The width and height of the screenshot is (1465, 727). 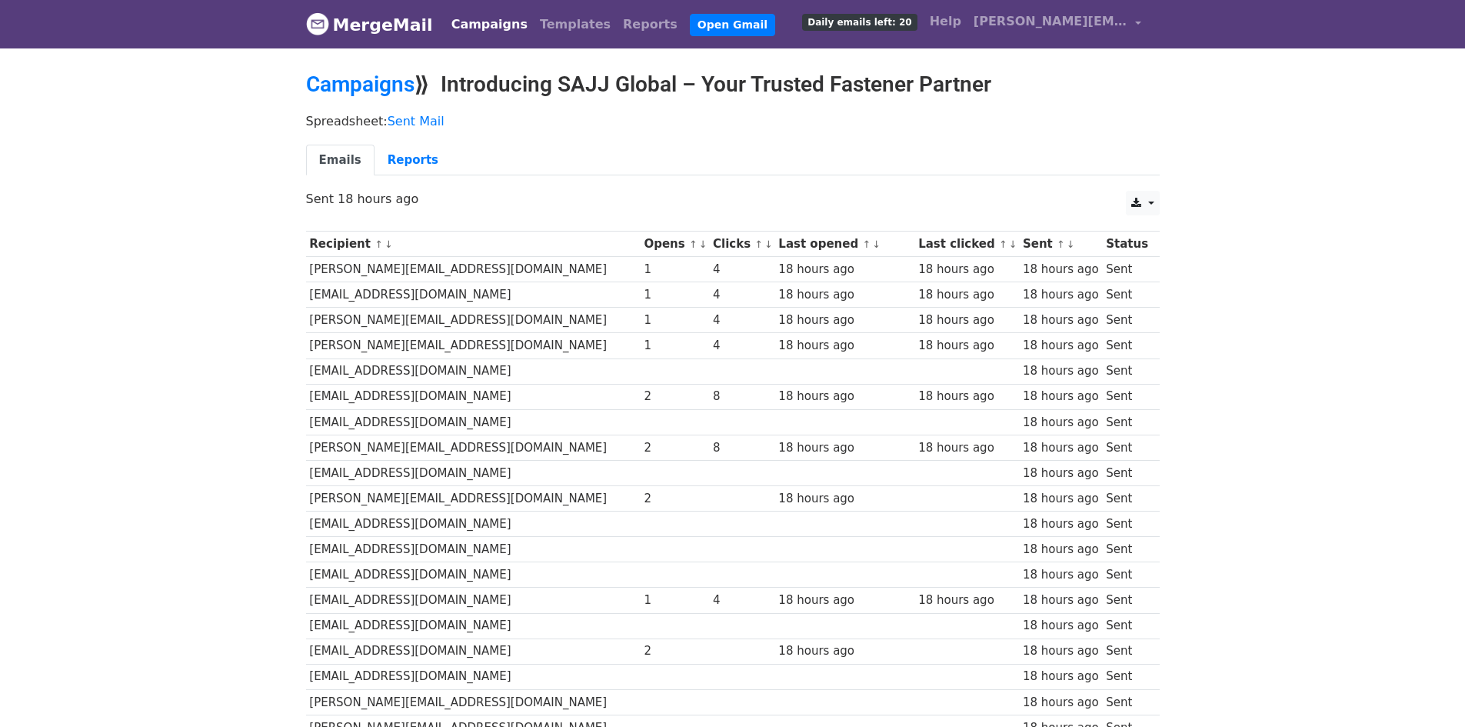 I want to click on th: Last clicked, so click(x=967, y=244).